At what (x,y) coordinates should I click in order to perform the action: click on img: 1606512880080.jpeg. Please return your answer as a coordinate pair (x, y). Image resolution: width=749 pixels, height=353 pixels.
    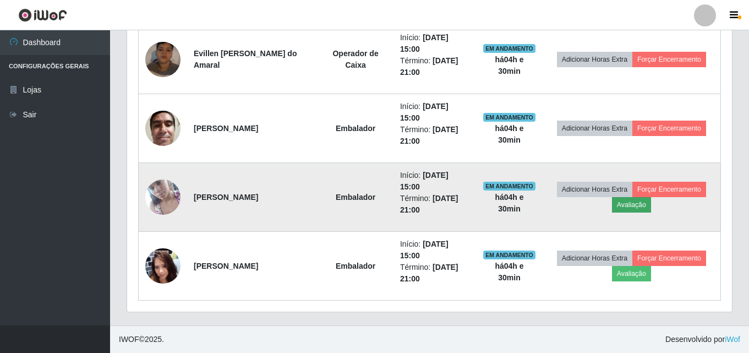
    Looking at the image, I should click on (163, 128).